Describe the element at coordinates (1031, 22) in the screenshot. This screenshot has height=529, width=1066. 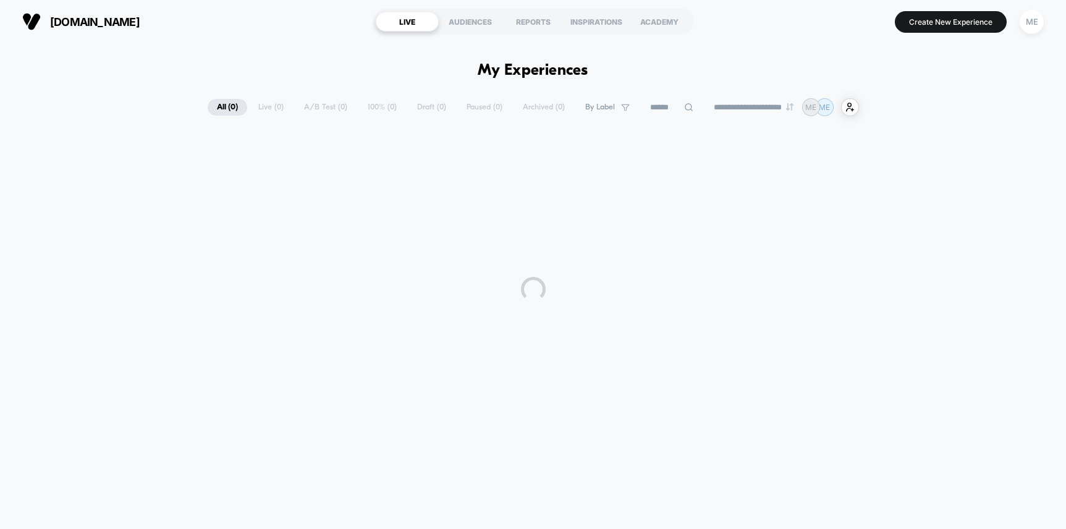
I see `button: ME` at that location.